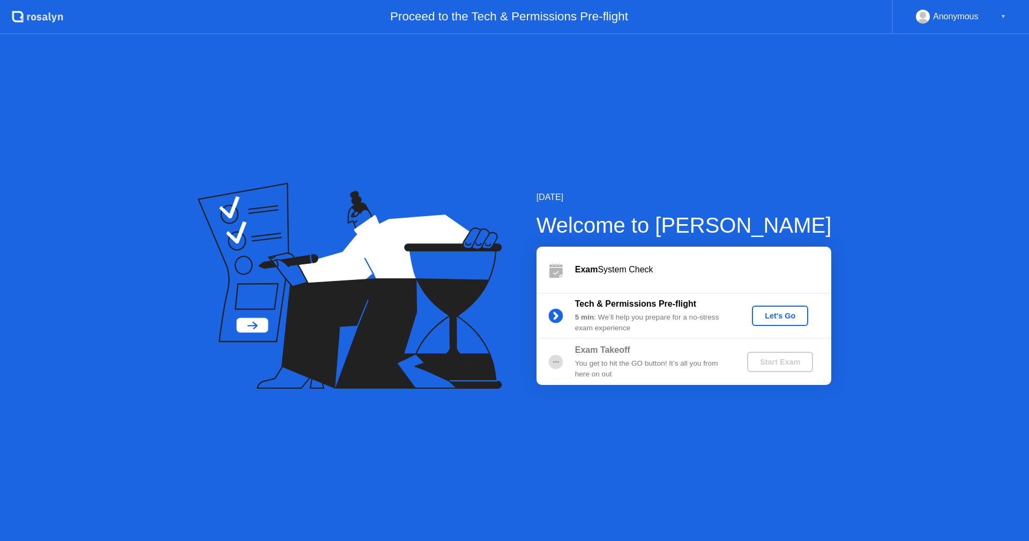 The image size is (1029, 541). Describe the element at coordinates (703, 270) in the screenshot. I see `div: System Check` at that location.